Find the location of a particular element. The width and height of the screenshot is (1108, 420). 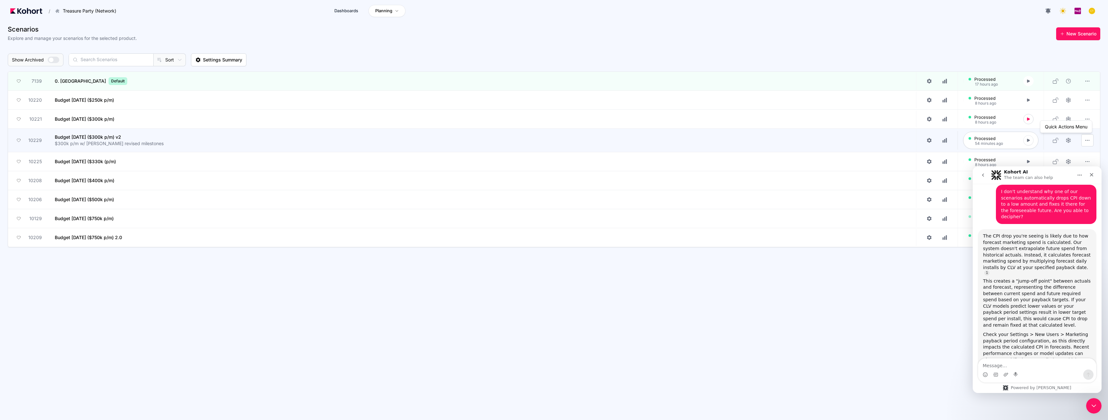

span: 10225 is located at coordinates (35, 162).